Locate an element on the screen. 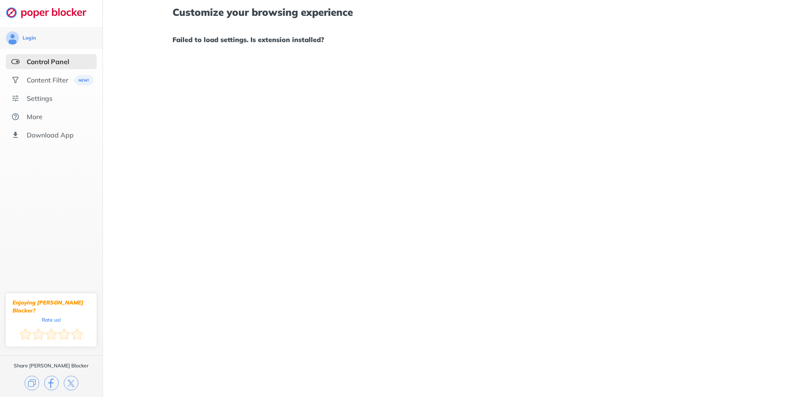  div: Download App is located at coordinates (50, 135).